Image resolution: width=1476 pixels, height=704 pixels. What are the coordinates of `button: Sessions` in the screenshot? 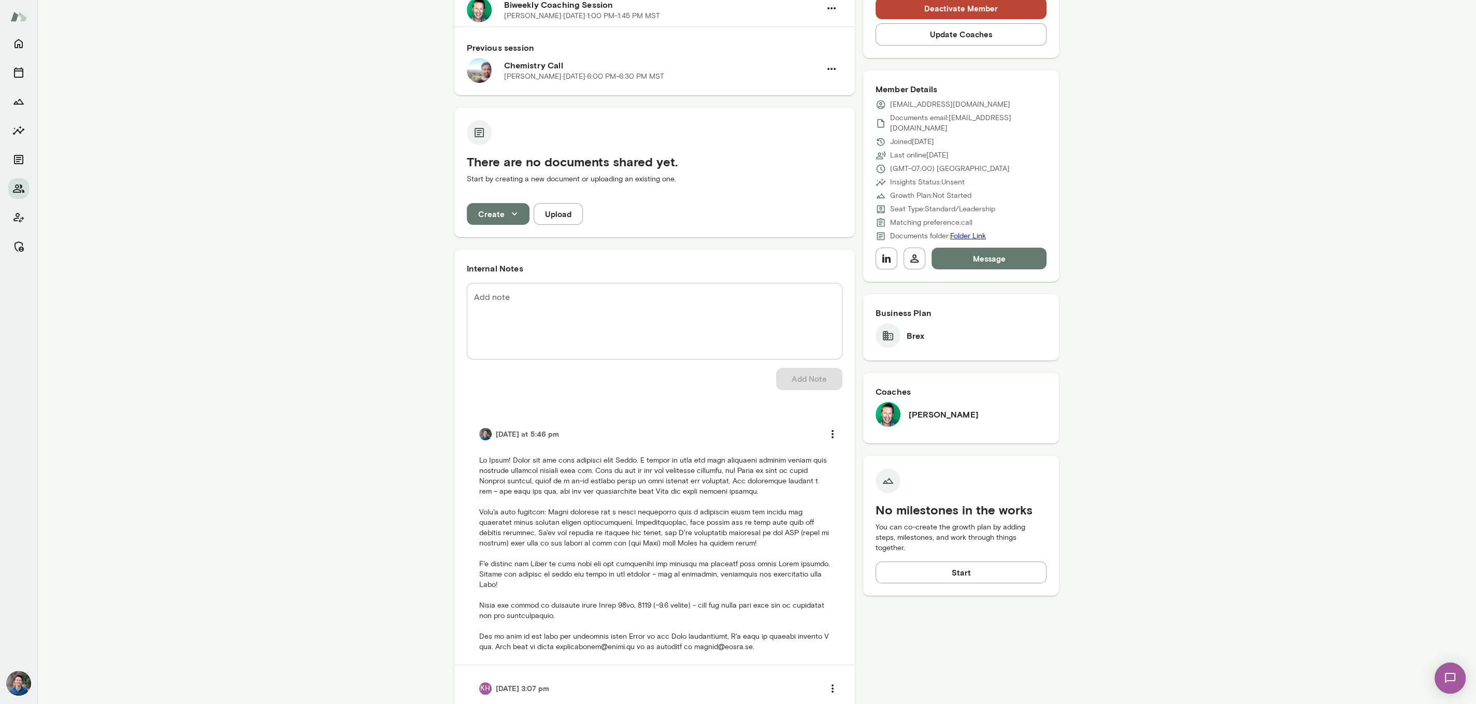 It's located at (19, 73).